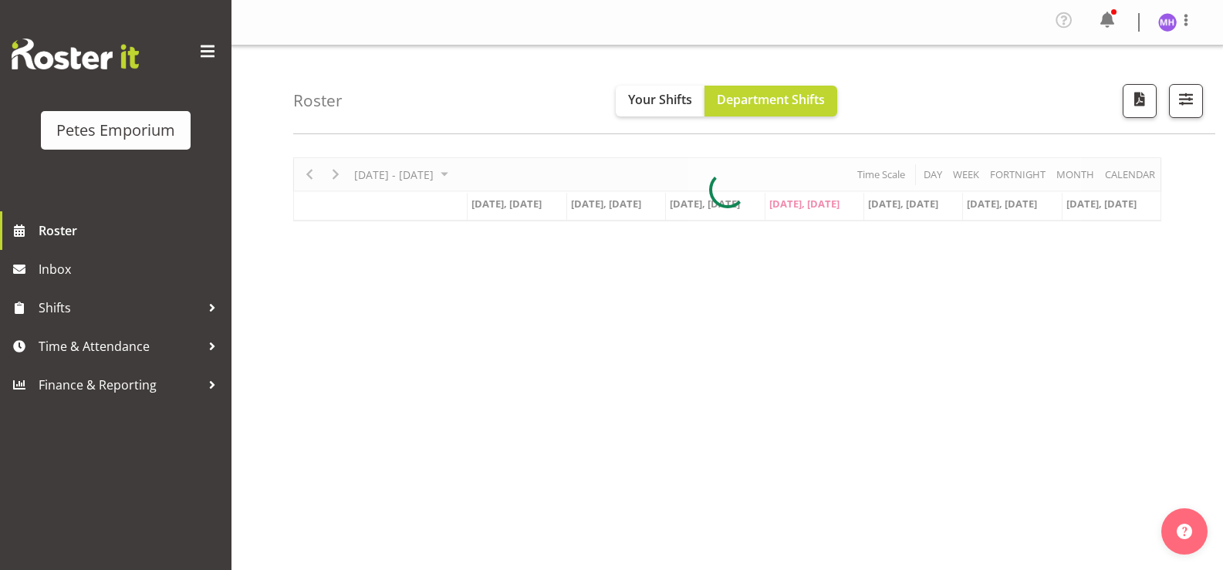 Image resolution: width=1223 pixels, height=570 pixels. I want to click on span: Inbox, so click(131, 269).